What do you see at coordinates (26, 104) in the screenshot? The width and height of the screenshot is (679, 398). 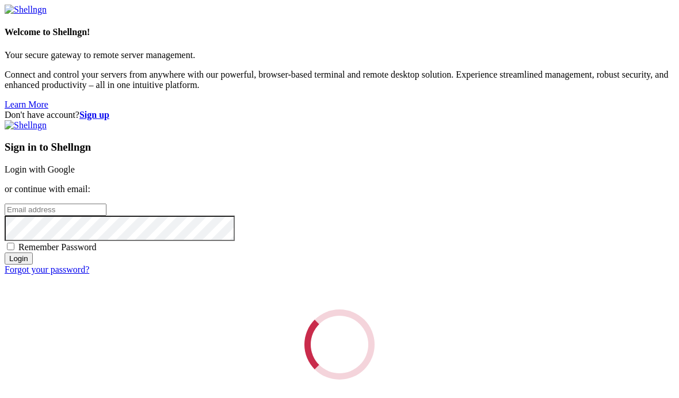 I see `a: Learn More` at bounding box center [26, 104].